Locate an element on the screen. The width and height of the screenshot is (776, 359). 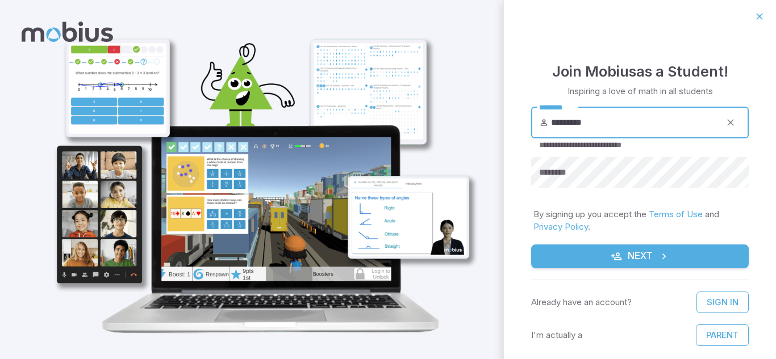
p: Inspiring a love of math in all students is located at coordinates (640, 91).